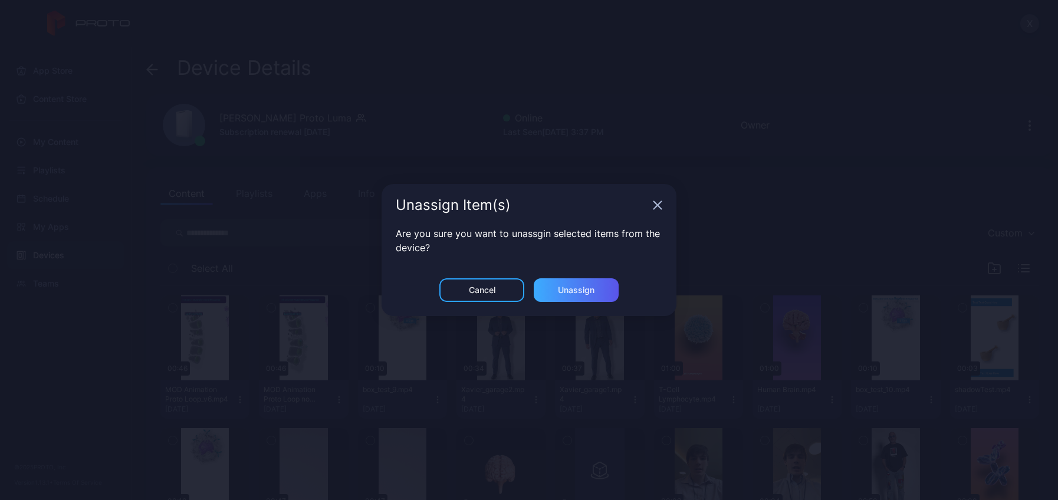 The height and width of the screenshot is (500, 1058). What do you see at coordinates (576, 290) in the screenshot?
I see `div: Unassign` at bounding box center [576, 290].